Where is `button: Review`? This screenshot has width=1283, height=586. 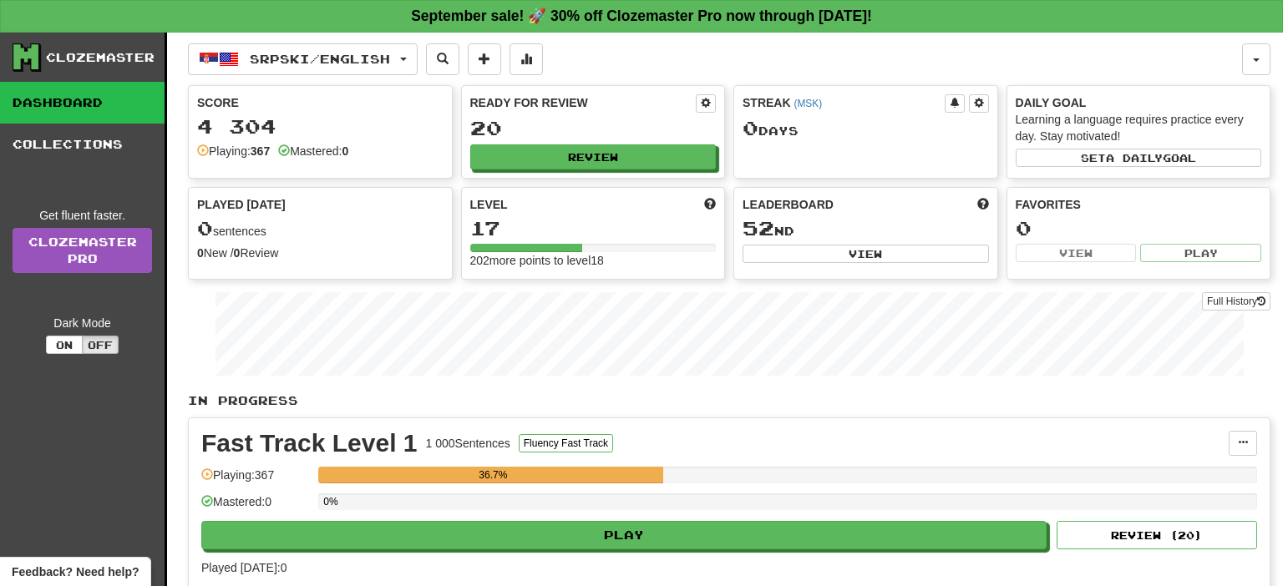 button: Review is located at coordinates (593, 157).